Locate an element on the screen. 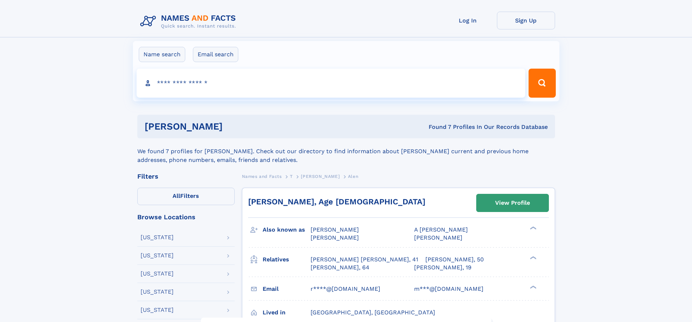 This screenshot has height=322, width=692. a: T is located at coordinates (291, 176).